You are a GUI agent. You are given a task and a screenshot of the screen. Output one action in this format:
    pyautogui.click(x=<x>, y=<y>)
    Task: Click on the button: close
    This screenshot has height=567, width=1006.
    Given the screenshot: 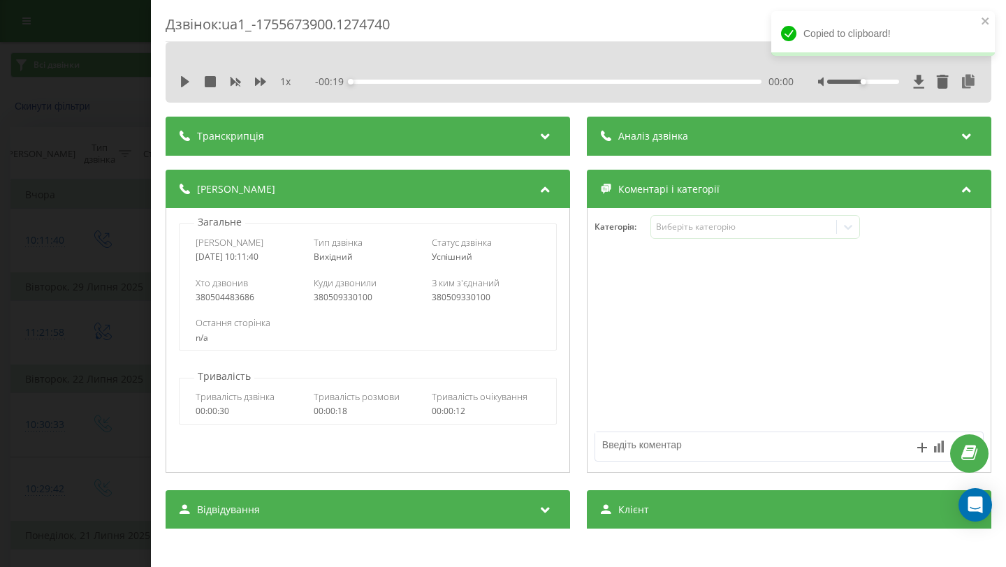 What is the action you would take?
    pyautogui.click(x=986, y=22)
    